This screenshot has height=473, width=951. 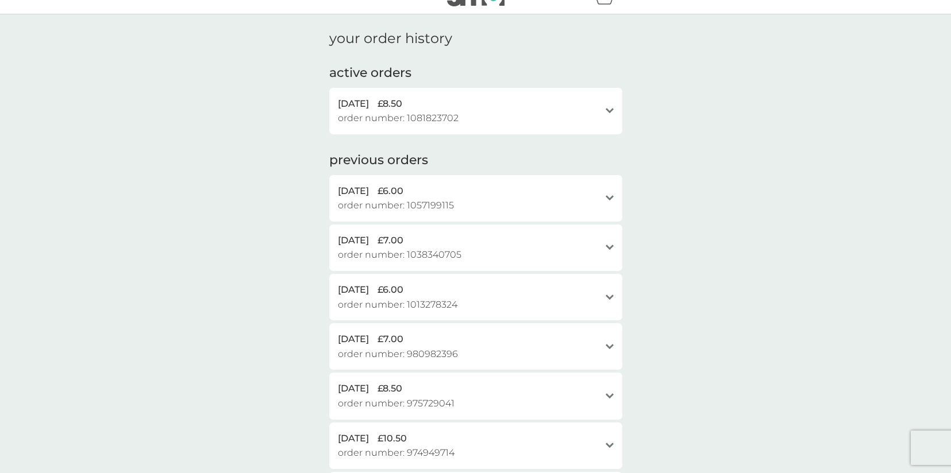 What do you see at coordinates (370, 73) in the screenshot?
I see `h2: active orders` at bounding box center [370, 73].